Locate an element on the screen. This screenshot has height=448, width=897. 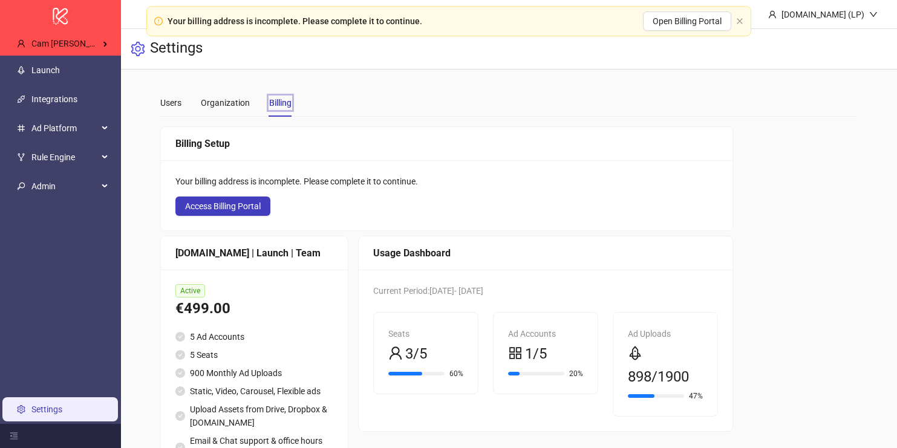
div: Usage Dashboard is located at coordinates (546, 253).